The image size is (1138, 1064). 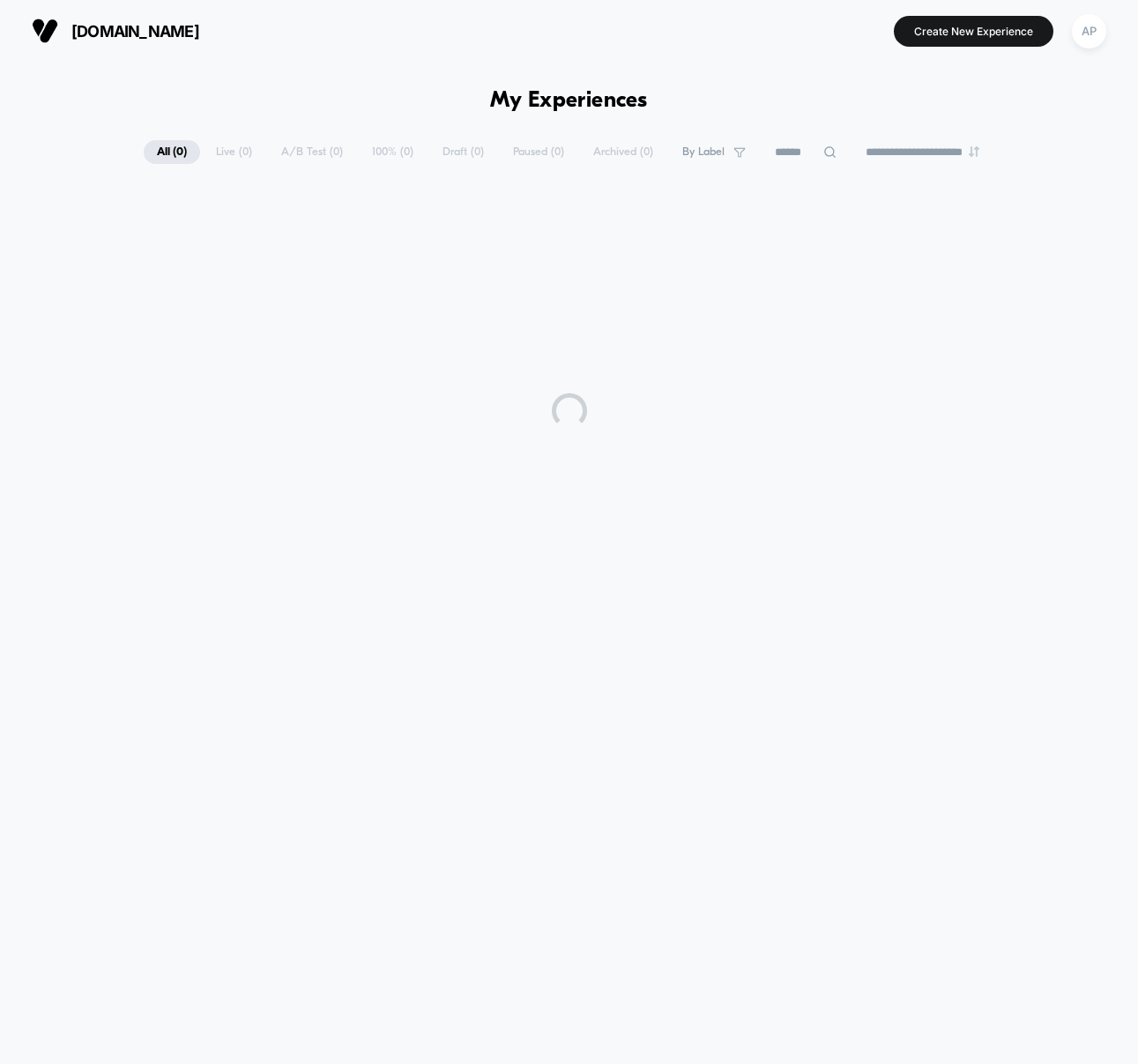 What do you see at coordinates (45, 31) in the screenshot?
I see `img: Visually logo` at bounding box center [45, 31].